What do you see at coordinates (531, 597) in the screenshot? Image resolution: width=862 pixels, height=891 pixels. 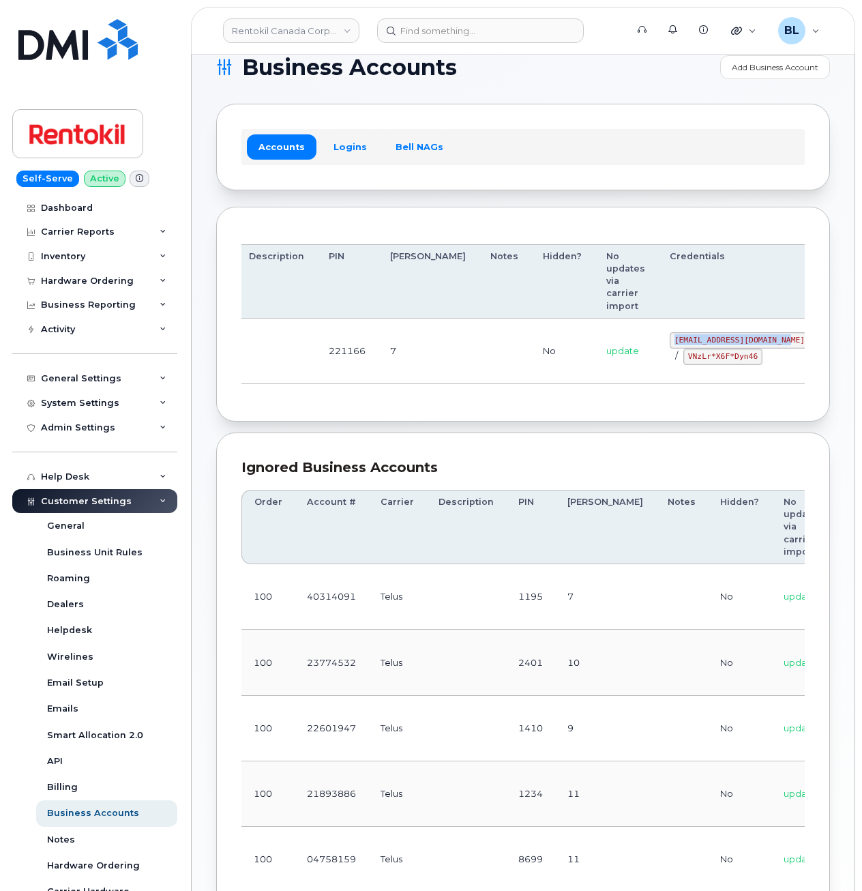 I see `td: 1195` at bounding box center [531, 597].